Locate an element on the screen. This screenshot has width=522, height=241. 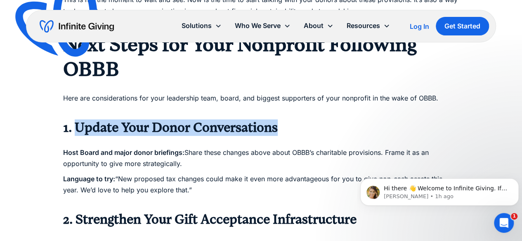
a: Get Started is located at coordinates (462, 26).